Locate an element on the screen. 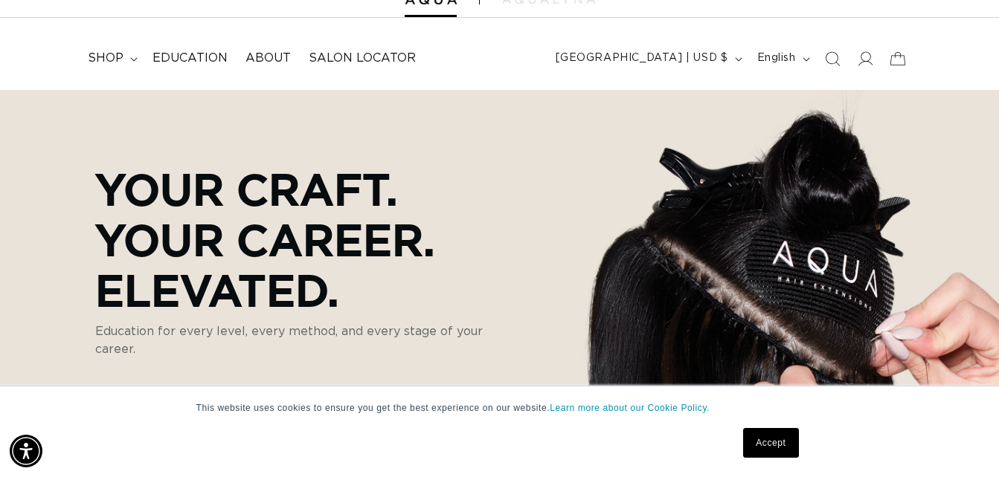 Image resolution: width=999 pixels, height=477 pixels. p: Your Craft. Your Career. Elevated. is located at coordinates (307, 239).